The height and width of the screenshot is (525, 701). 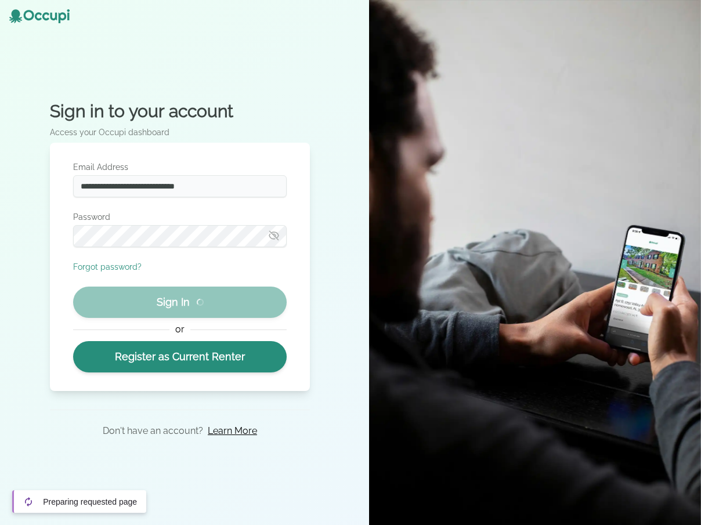 I want to click on p: Don't have an account?, so click(x=153, y=431).